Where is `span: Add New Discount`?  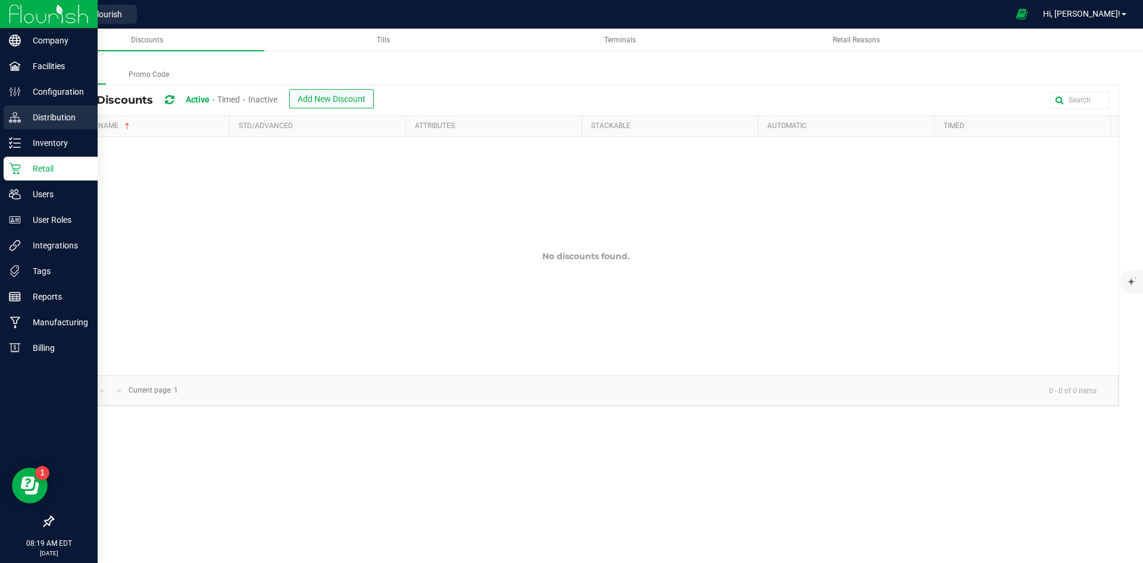
span: Add New Discount is located at coordinates (332, 99).